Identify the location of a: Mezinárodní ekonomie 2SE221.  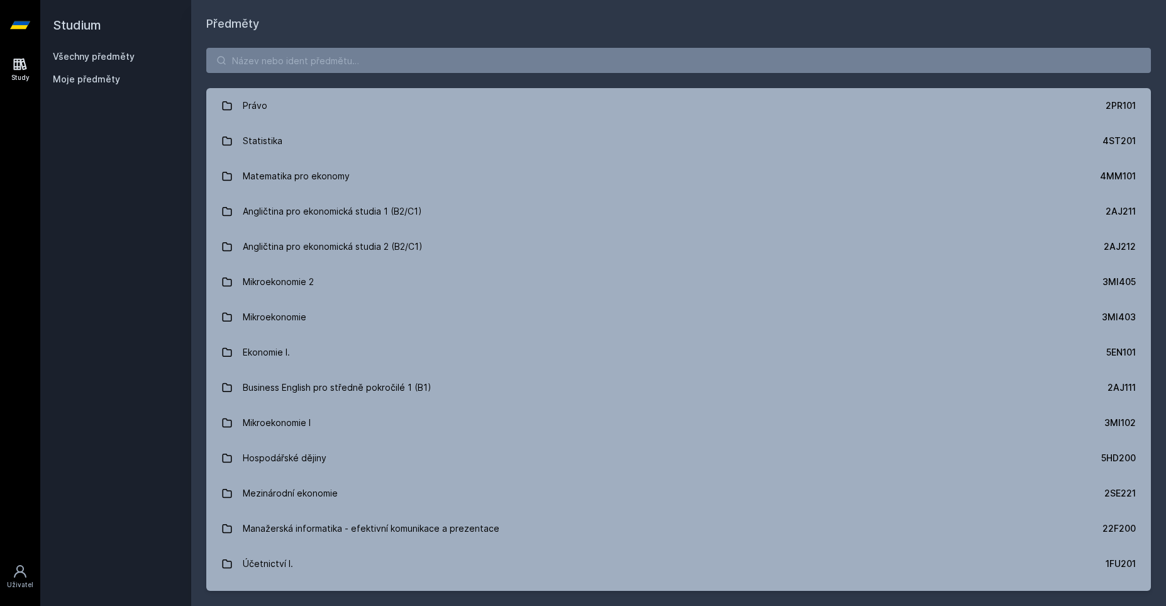
(679, 493).